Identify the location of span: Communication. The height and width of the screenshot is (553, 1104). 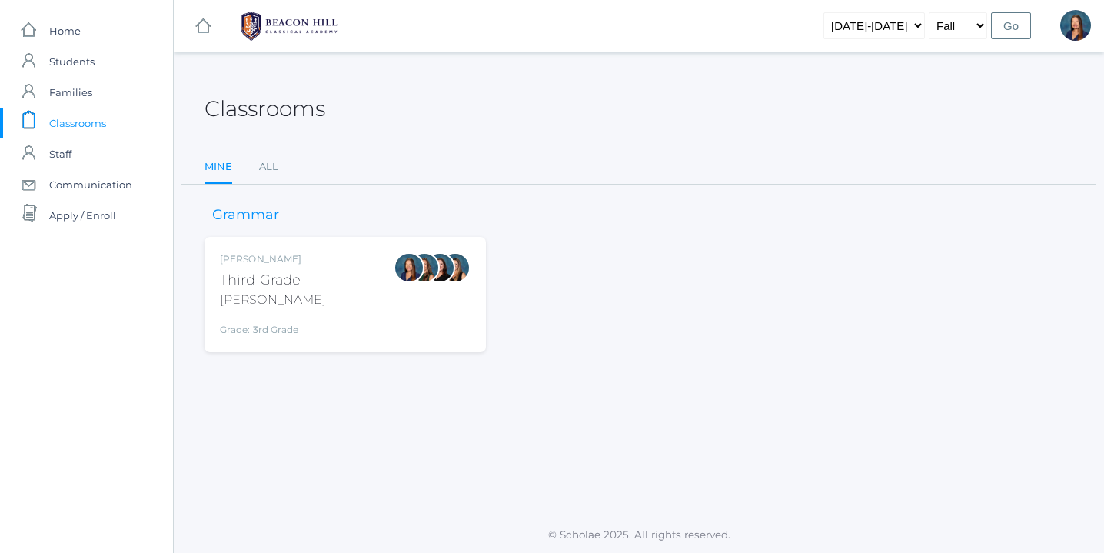
(91, 185).